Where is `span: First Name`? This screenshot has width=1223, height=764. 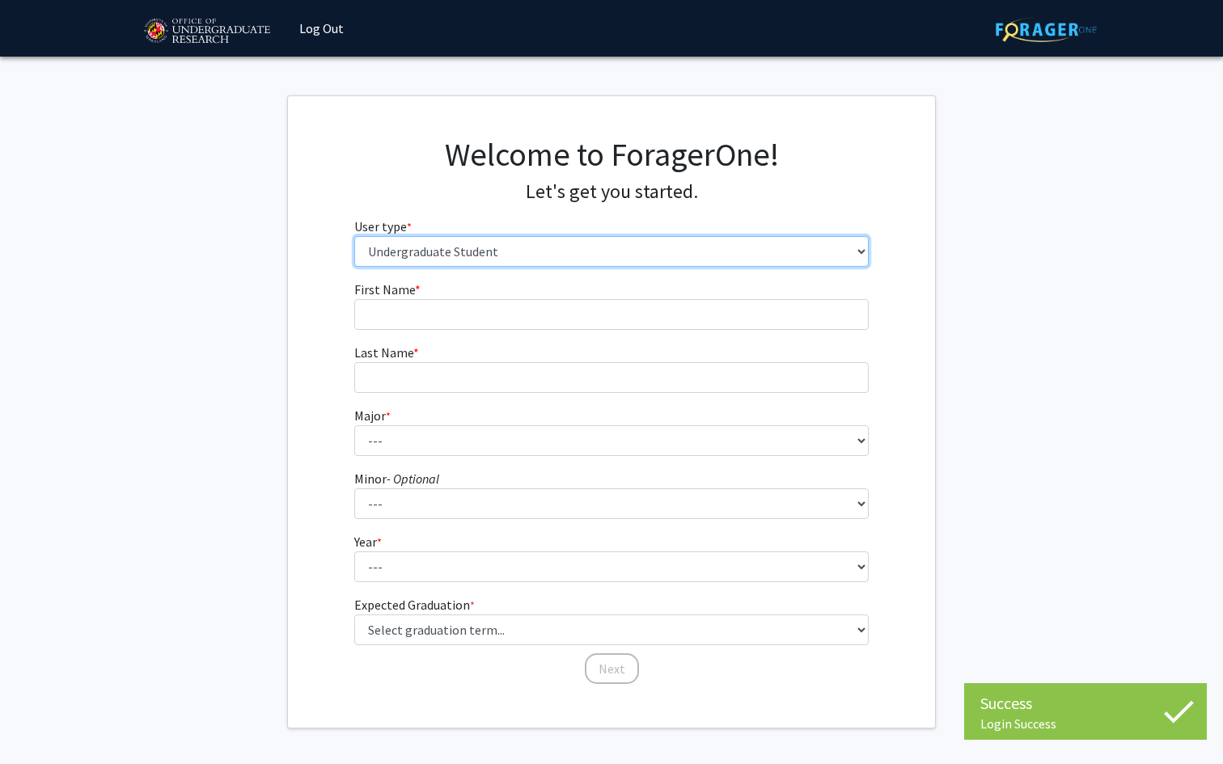
span: First Name is located at coordinates (384, 290).